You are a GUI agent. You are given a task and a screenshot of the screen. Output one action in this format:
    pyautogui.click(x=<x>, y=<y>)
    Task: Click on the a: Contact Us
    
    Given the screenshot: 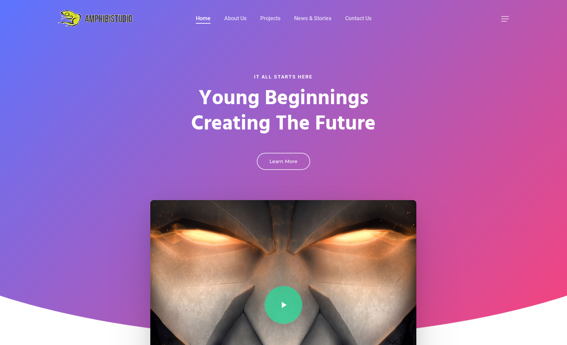 What is the action you would take?
    pyautogui.click(x=358, y=18)
    